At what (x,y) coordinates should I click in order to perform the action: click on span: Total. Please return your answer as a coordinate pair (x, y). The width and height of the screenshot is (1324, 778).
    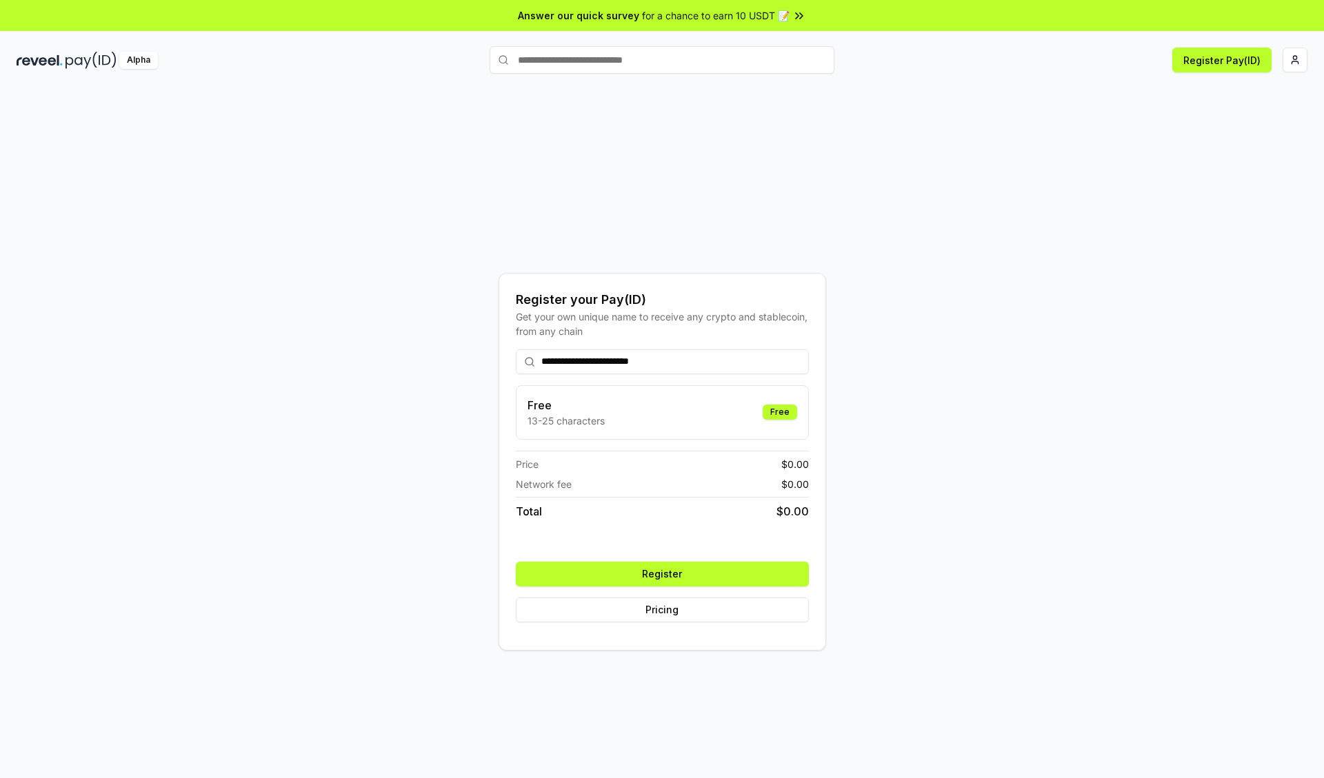
    Looking at the image, I should click on (529, 512).